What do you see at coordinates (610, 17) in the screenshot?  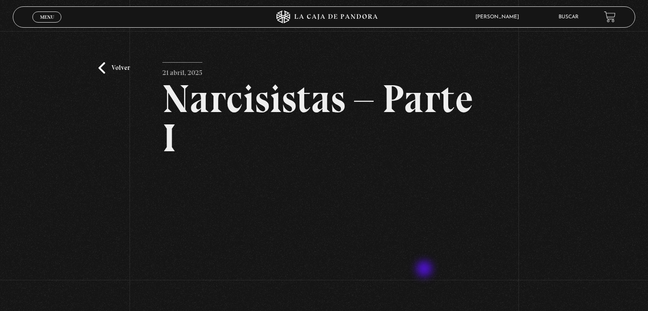 I see `a: View your shopping cart` at bounding box center [610, 17].